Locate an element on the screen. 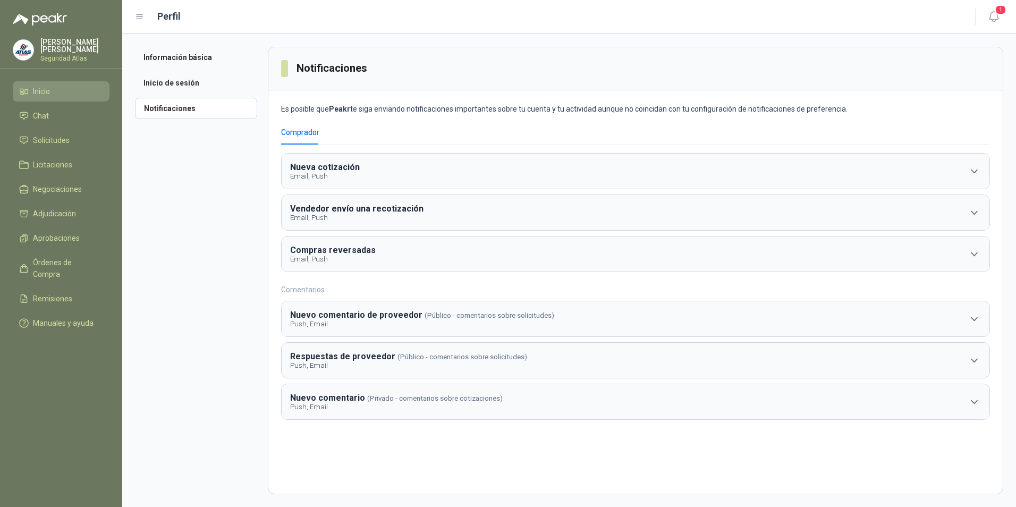  a: Solicitudes is located at coordinates (61, 140).